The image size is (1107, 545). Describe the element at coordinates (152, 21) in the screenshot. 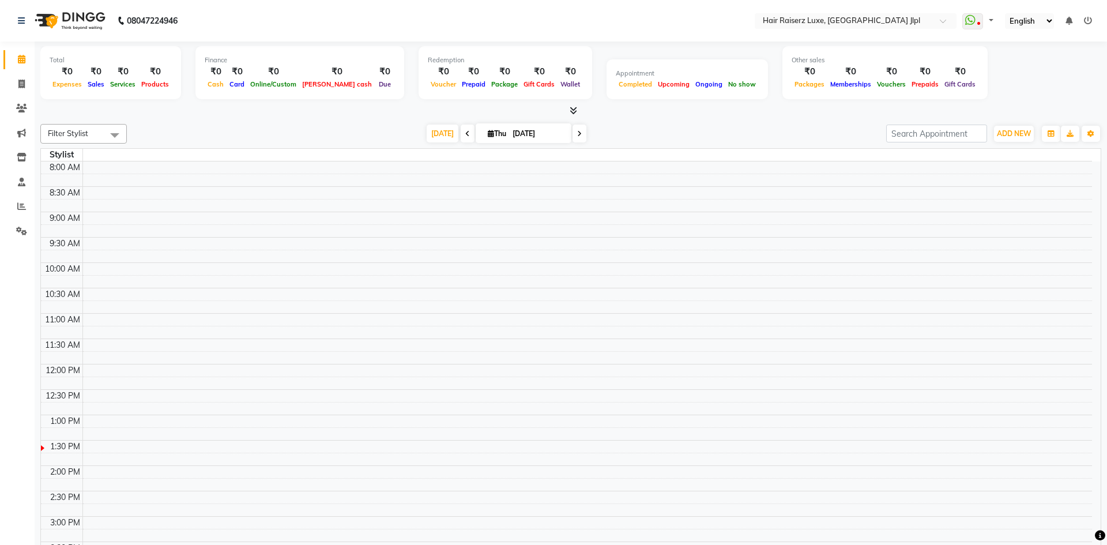

I see `b: 08047224946` at that location.